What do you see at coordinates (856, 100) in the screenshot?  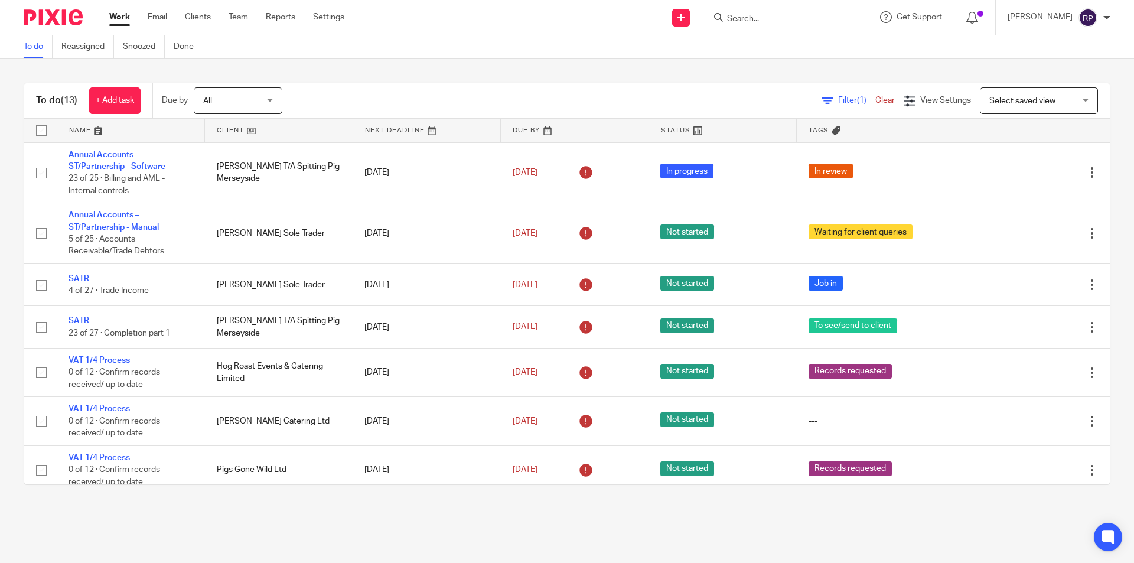 I see `span: Filter` at bounding box center [856, 100].